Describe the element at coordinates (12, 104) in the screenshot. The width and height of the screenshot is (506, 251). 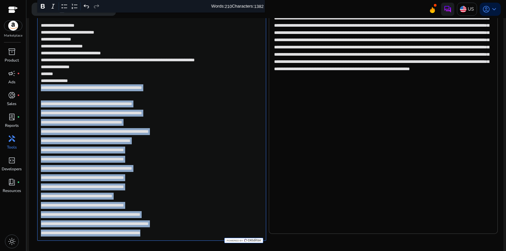
I see `p: Sales` at that location.